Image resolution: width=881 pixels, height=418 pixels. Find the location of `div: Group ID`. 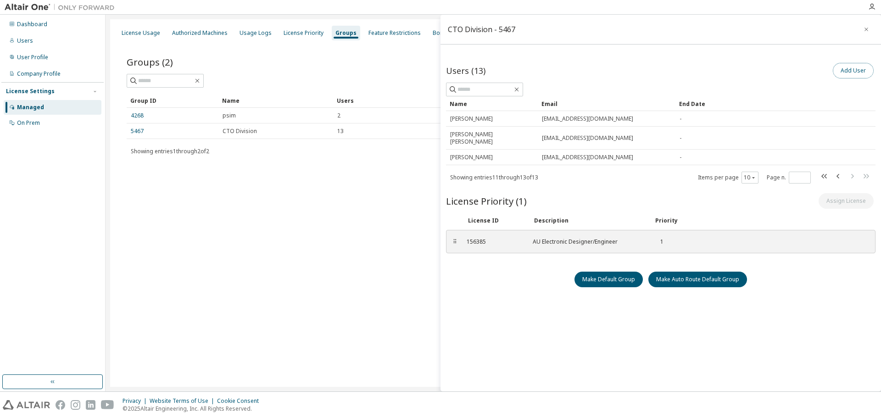

div: Group ID is located at coordinates (172, 100).